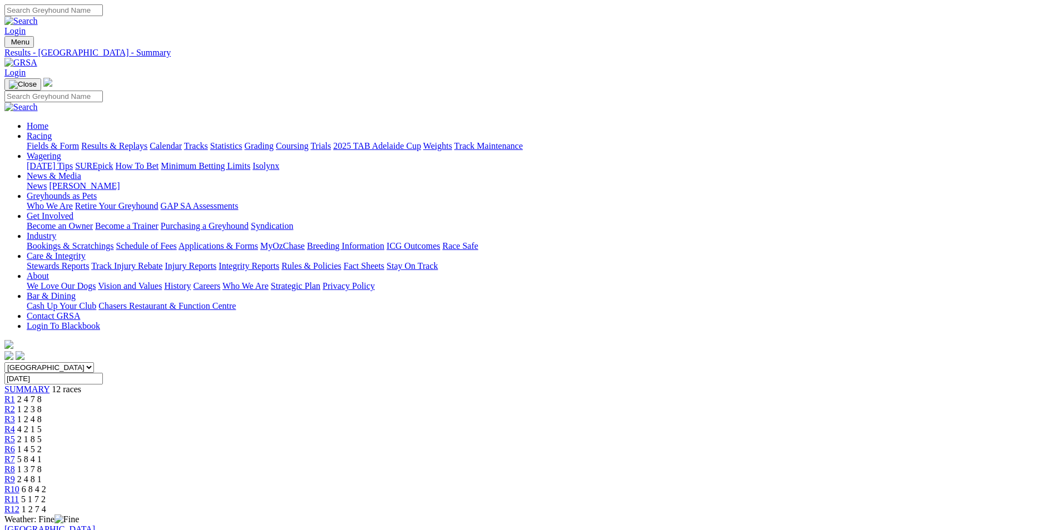  What do you see at coordinates (50, 216) in the screenshot?
I see `a: Get Involved` at bounding box center [50, 216].